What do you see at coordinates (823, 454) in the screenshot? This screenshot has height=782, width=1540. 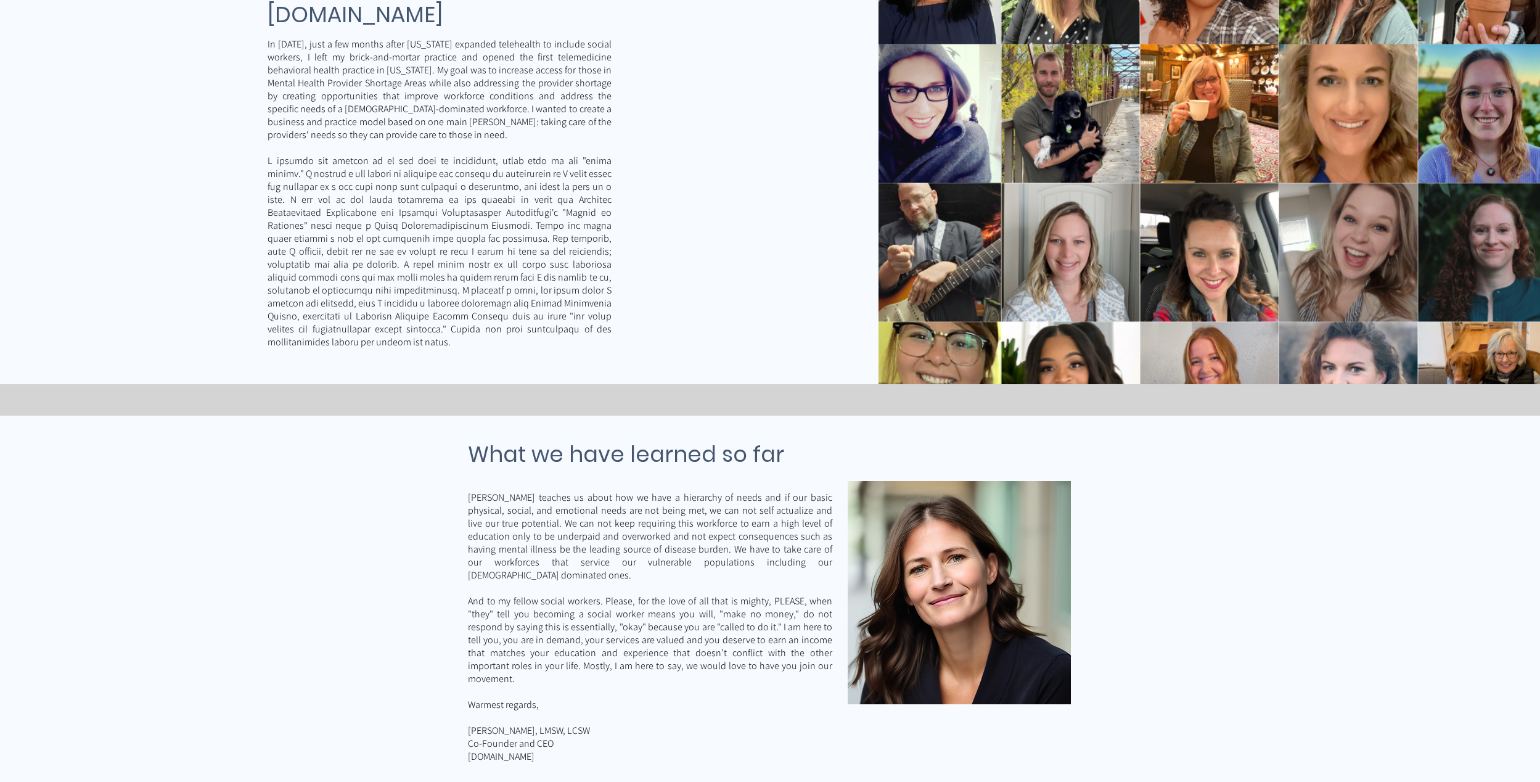 I see `h3: What we have learned so far` at bounding box center [823, 454].